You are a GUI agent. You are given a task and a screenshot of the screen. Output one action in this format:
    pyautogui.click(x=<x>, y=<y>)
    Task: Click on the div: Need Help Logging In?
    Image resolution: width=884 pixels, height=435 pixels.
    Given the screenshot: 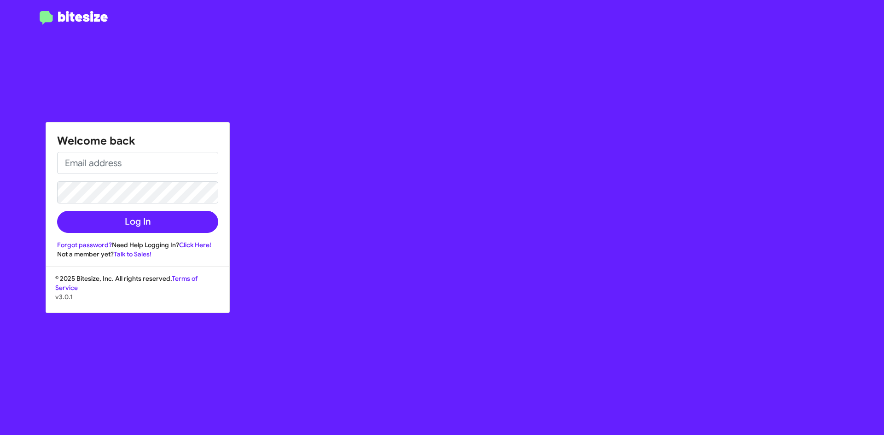 What is the action you would take?
    pyautogui.click(x=138, y=245)
    